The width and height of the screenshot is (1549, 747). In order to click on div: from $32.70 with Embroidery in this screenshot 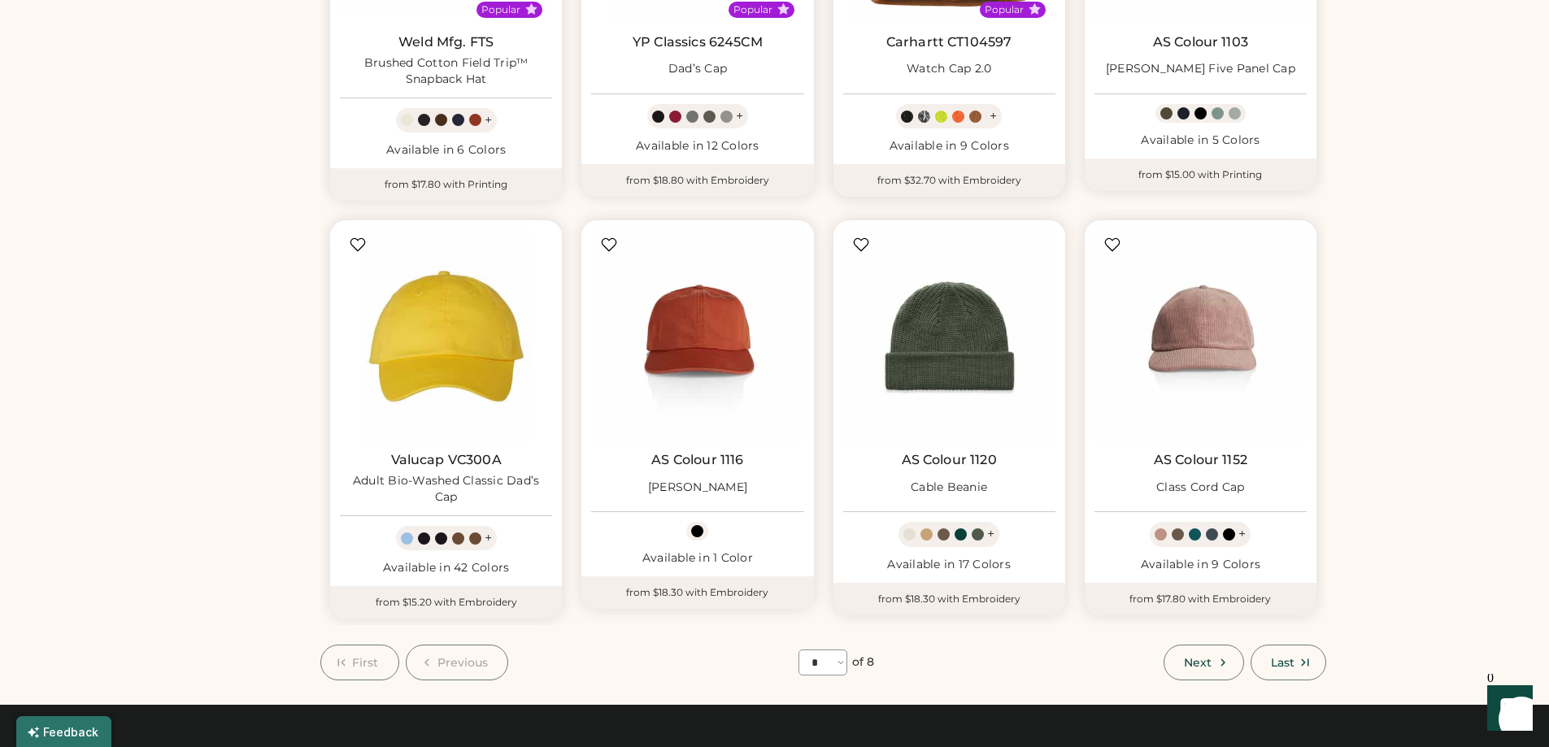, I will do `click(949, 180)`.